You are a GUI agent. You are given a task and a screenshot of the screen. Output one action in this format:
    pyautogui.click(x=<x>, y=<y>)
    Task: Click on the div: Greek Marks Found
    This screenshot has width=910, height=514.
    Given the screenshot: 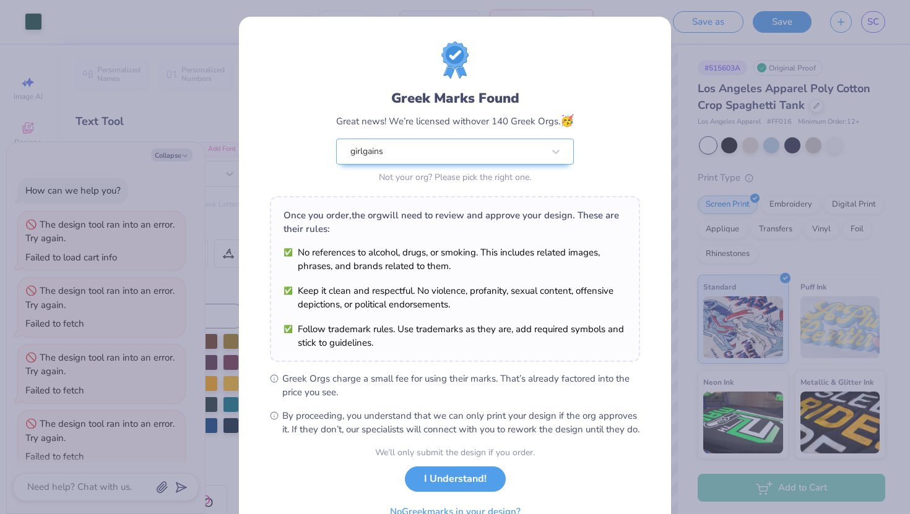 What is the action you would take?
    pyautogui.click(x=455, y=98)
    